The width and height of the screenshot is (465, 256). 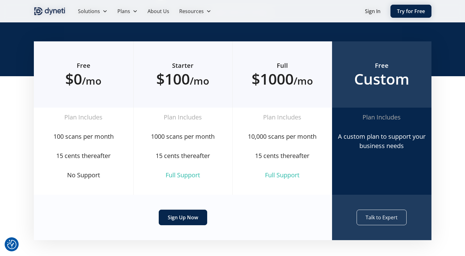 What do you see at coordinates (84, 79) in the screenshot?
I see `h2: $0` at bounding box center [84, 79].